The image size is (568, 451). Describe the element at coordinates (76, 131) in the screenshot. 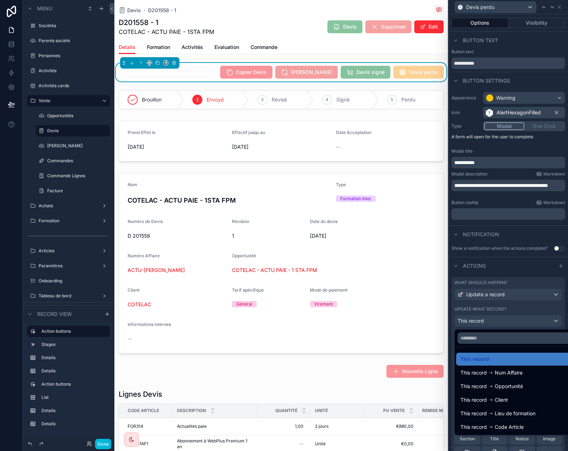

I see `label: Devis` at that location.